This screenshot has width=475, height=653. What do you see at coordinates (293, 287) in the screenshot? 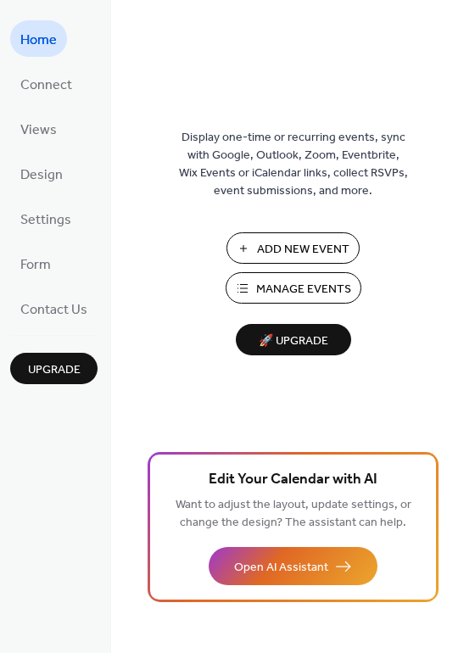
I see `button: Manage Events` at bounding box center [293, 287].